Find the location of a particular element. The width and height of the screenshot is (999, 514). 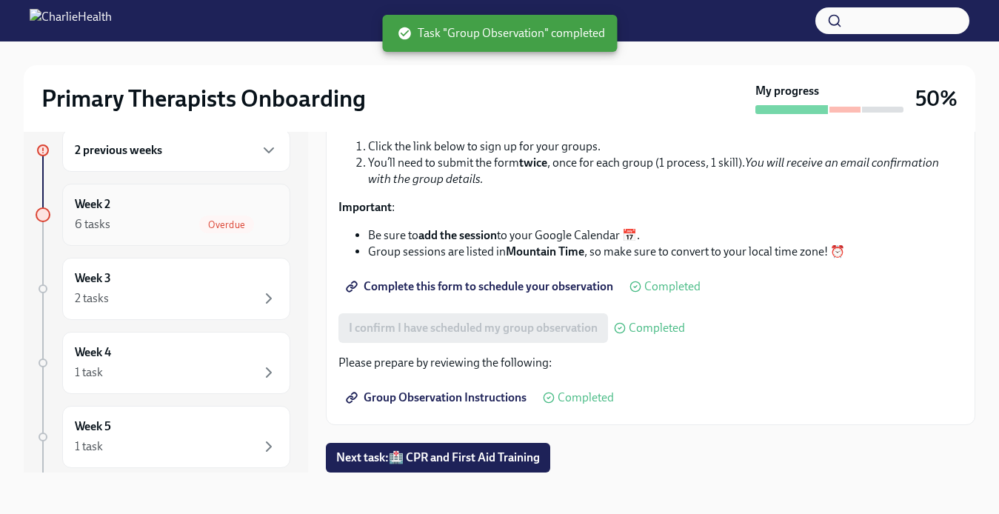

button: Next task:🏥 CPR and First Aid Training is located at coordinates (438, 458).